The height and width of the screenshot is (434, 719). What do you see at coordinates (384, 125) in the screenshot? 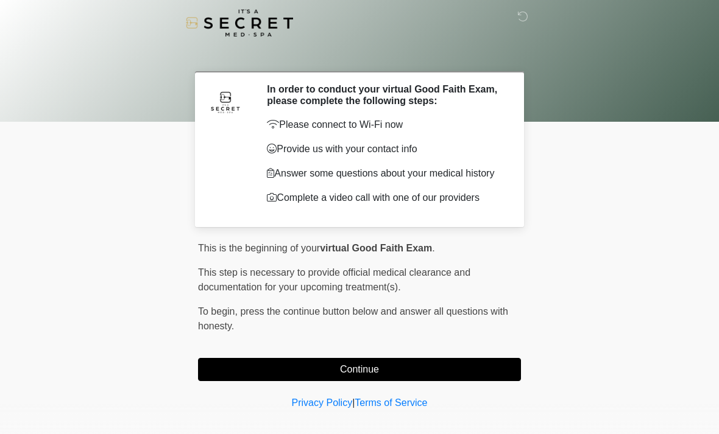
I see `p: Please connect to Wi-Fi now` at bounding box center [384, 125].